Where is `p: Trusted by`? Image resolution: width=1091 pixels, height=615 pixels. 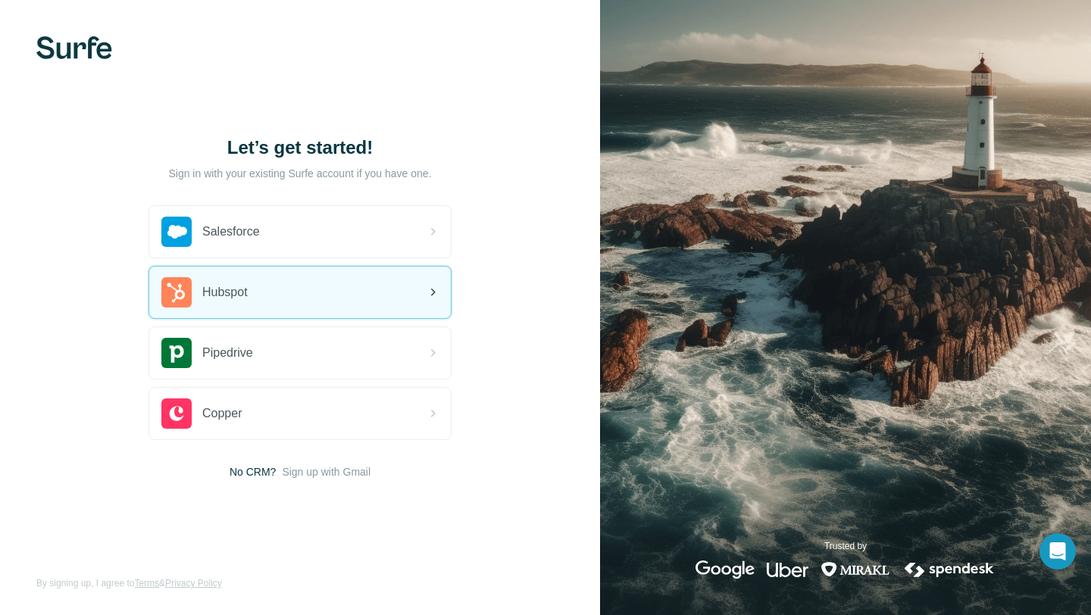 p: Trusted by is located at coordinates (846, 546).